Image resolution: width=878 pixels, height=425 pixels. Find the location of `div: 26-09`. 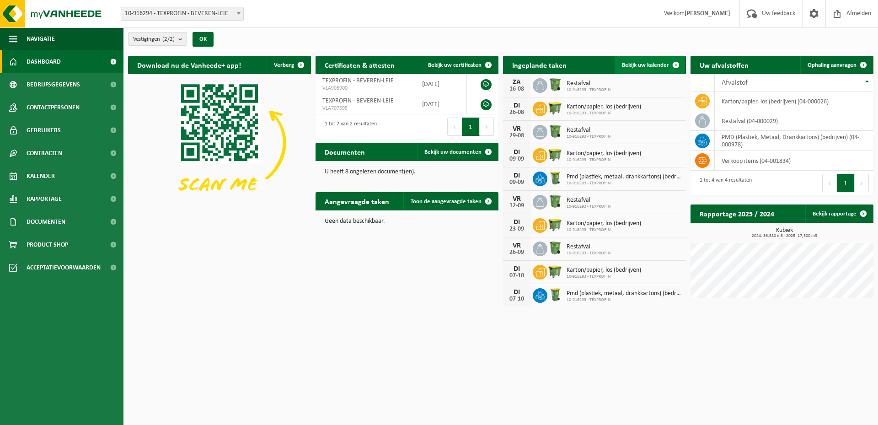

div: 26-09 is located at coordinates (517, 252).